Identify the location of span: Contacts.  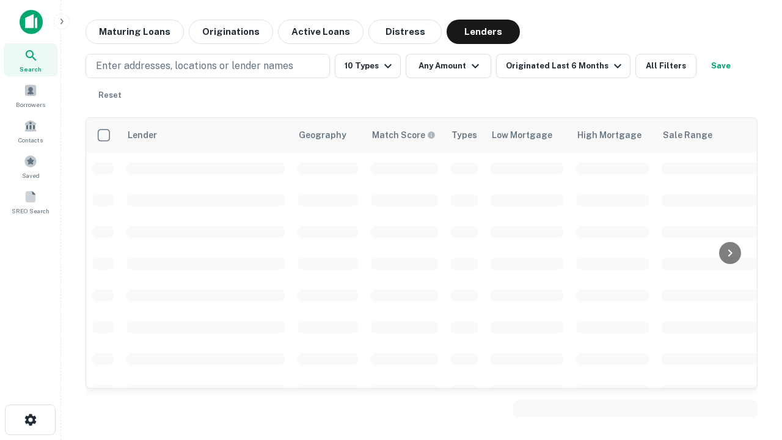
(31, 140).